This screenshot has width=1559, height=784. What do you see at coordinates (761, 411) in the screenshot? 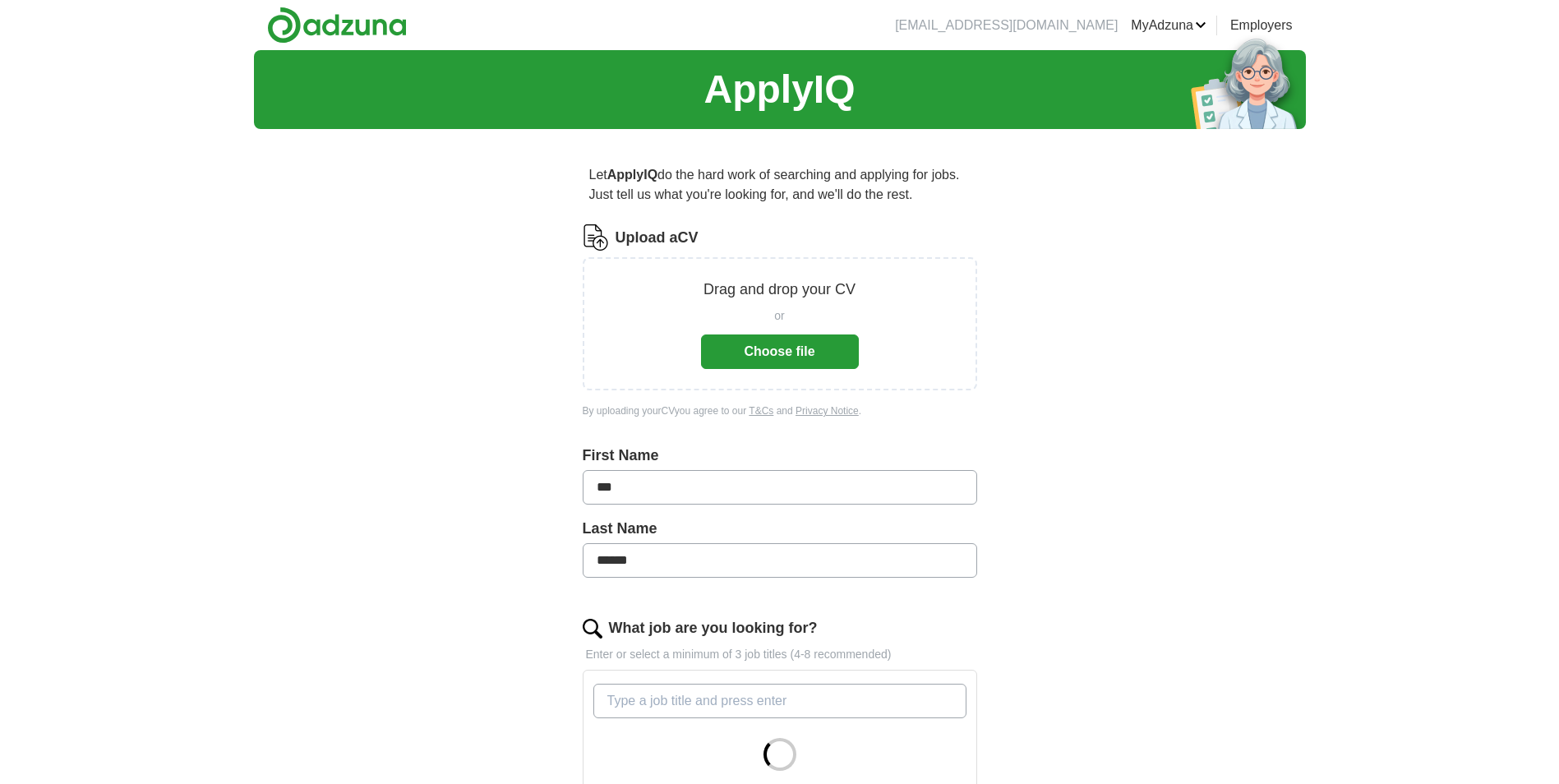
I see `a: T&Cs` at bounding box center [761, 411].